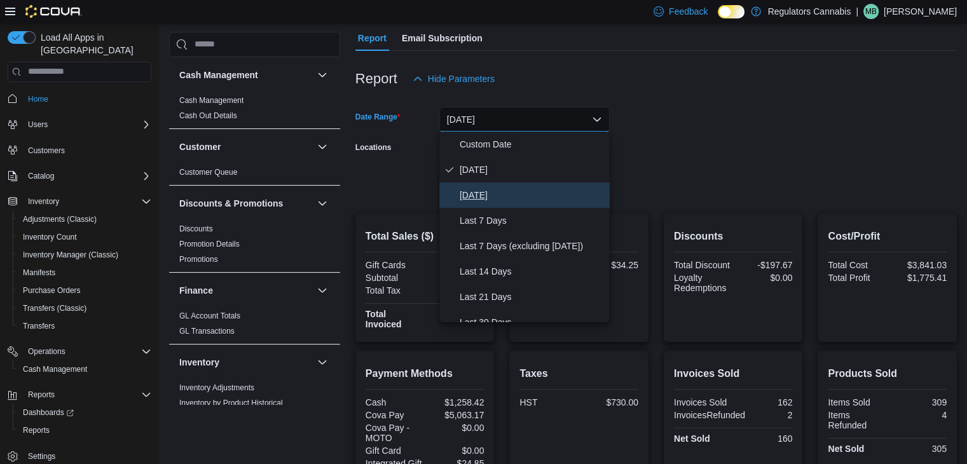  What do you see at coordinates (60, 219) in the screenshot?
I see `a: Adjustments (Classic)` at bounding box center [60, 219].